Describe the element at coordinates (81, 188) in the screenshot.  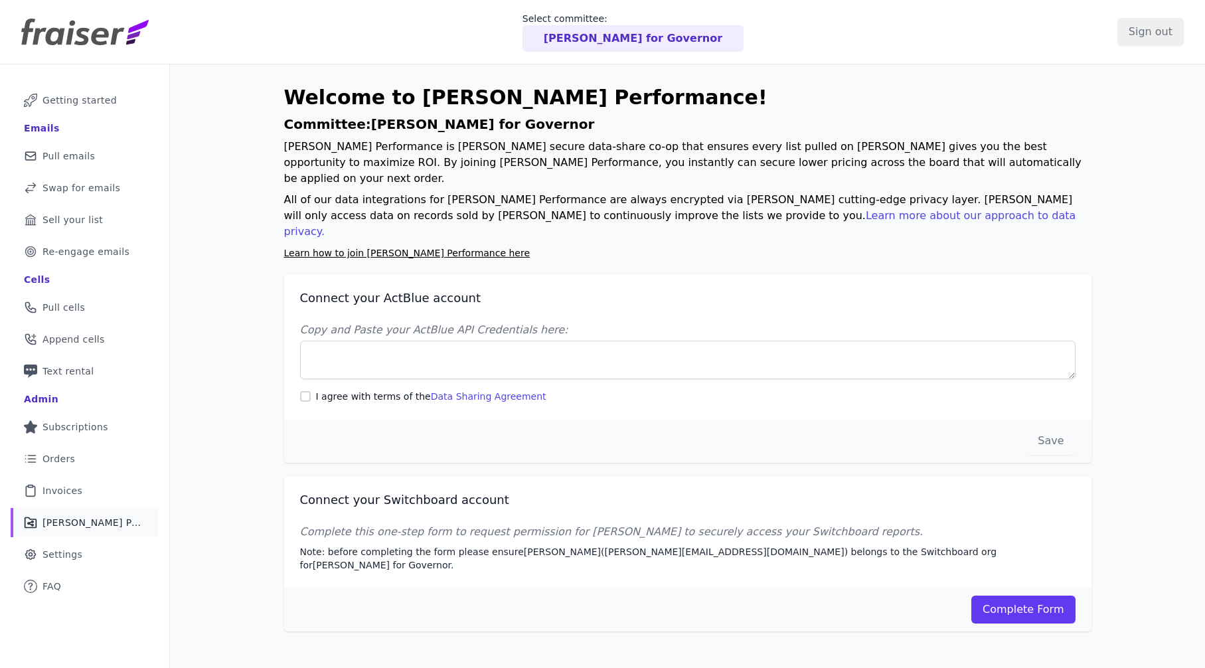
I see `span: Swap for emails` at that location.